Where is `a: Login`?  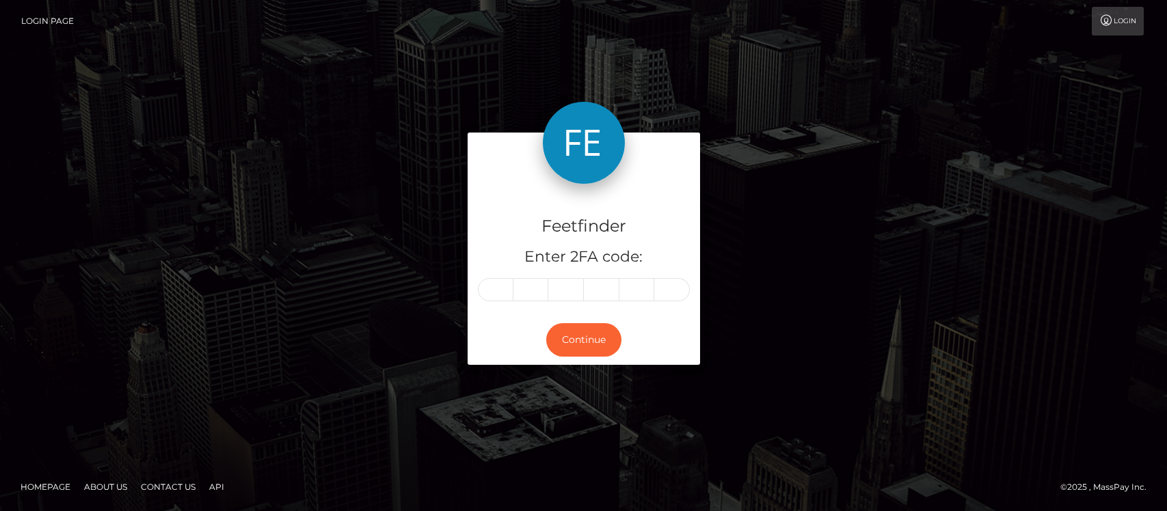 a: Login is located at coordinates (1118, 21).